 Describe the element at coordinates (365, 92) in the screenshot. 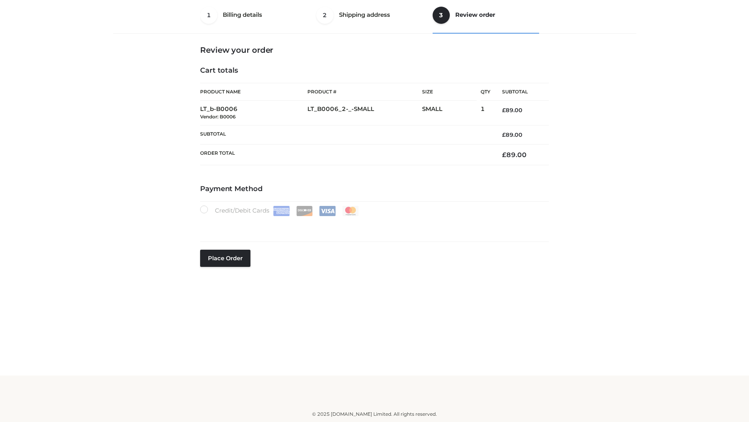

I see `th: Product #` at that location.